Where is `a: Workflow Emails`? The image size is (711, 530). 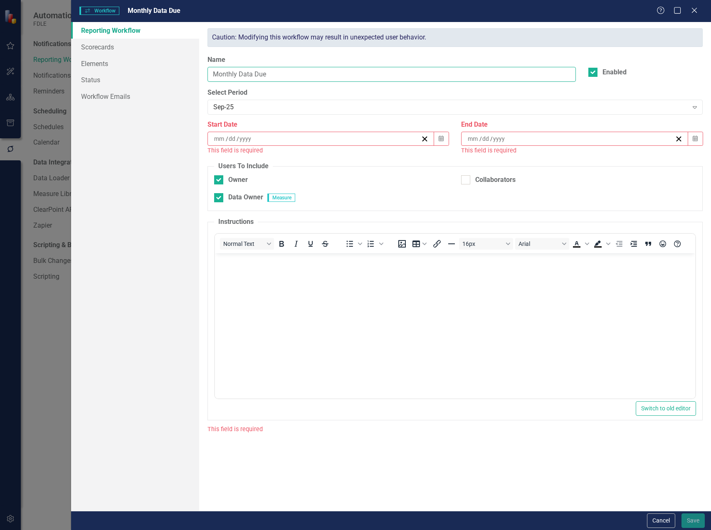
a: Workflow Emails is located at coordinates (135, 96).